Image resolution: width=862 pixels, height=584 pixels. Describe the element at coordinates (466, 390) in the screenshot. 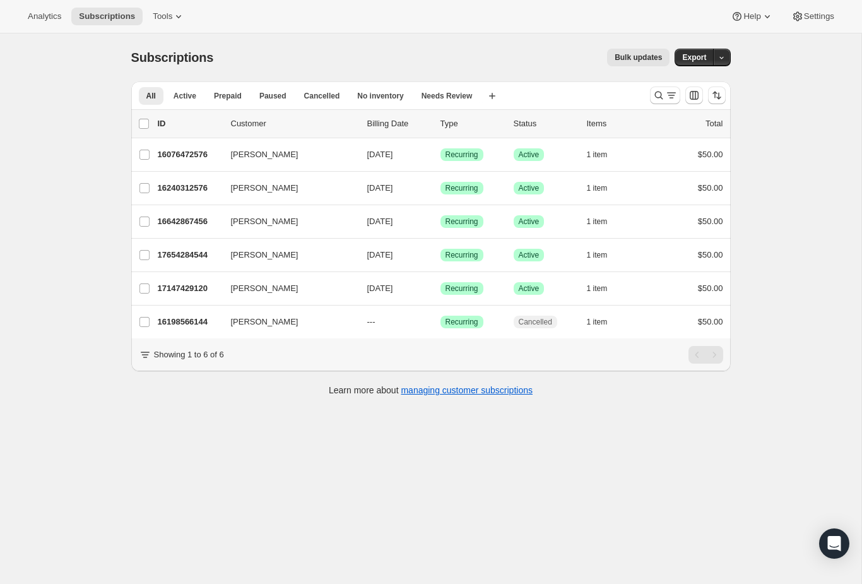

I see `a: managing customer subscriptions` at that location.